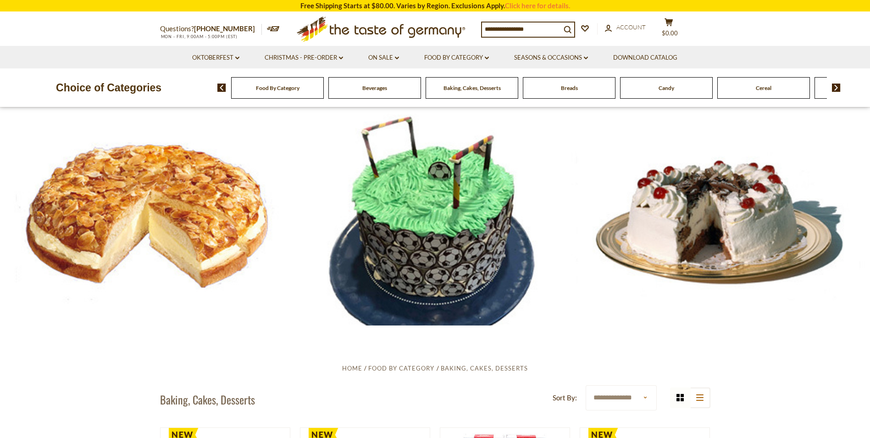  Describe the element at coordinates (669, 29) in the screenshot. I see `button: $0.00` at that location.